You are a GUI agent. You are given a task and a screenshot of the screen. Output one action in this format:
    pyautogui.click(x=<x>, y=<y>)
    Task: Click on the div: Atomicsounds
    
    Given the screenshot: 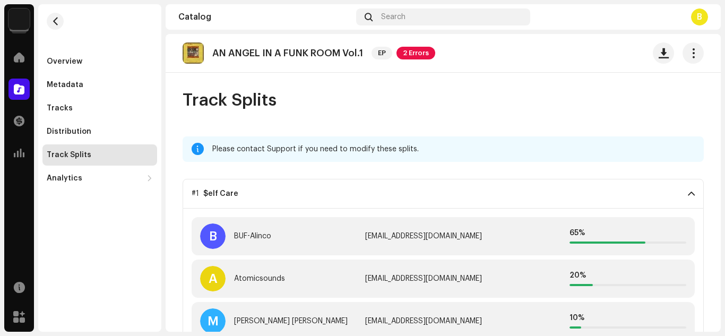 What is the action you would take?
    pyautogui.click(x=259, y=279)
    